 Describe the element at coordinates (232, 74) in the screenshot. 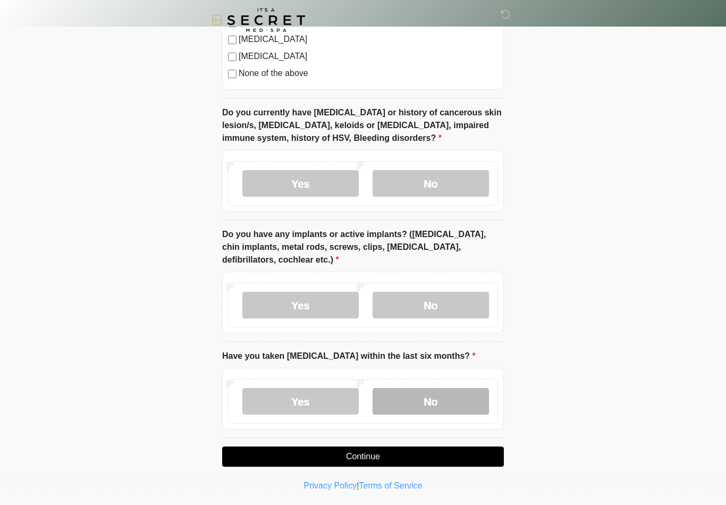

I see `input: None of the above` at that location.